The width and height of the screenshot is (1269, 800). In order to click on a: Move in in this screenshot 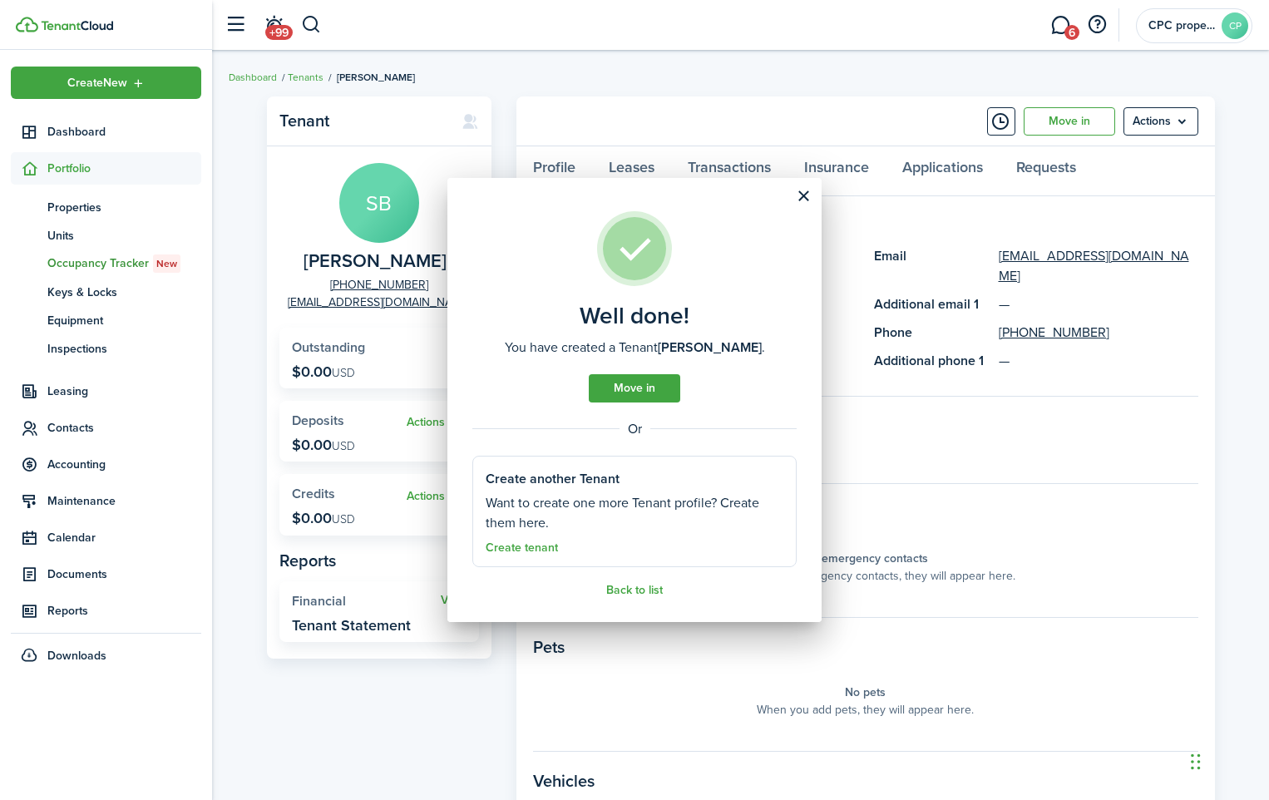, I will do `click(634, 388)`.